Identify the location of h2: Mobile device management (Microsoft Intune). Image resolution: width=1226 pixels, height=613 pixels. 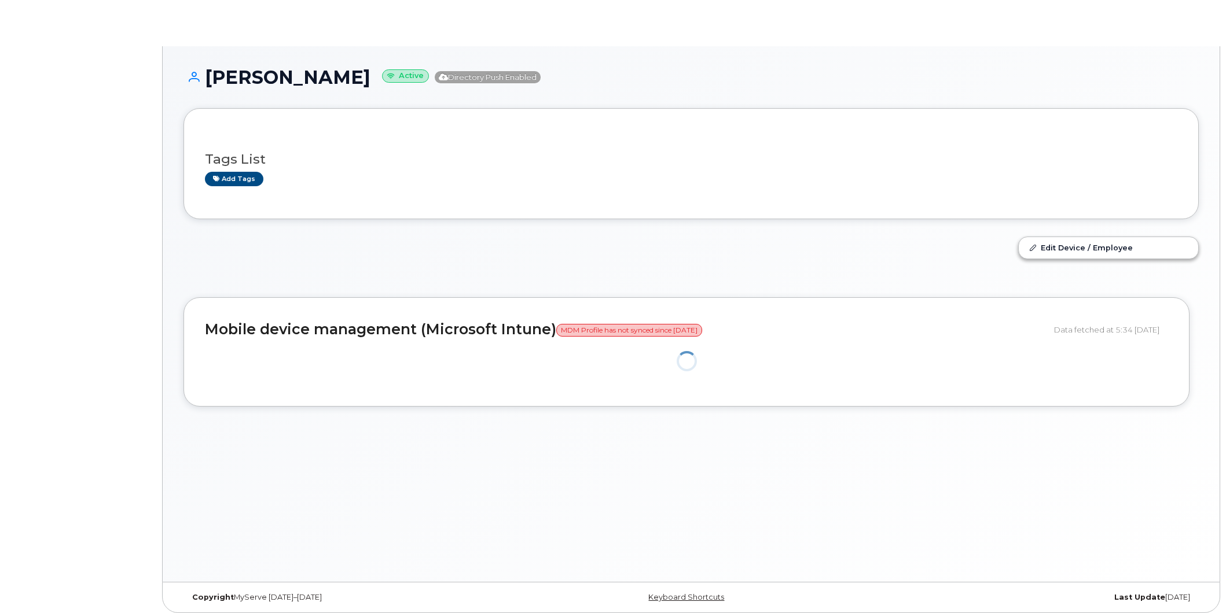
(625, 330).